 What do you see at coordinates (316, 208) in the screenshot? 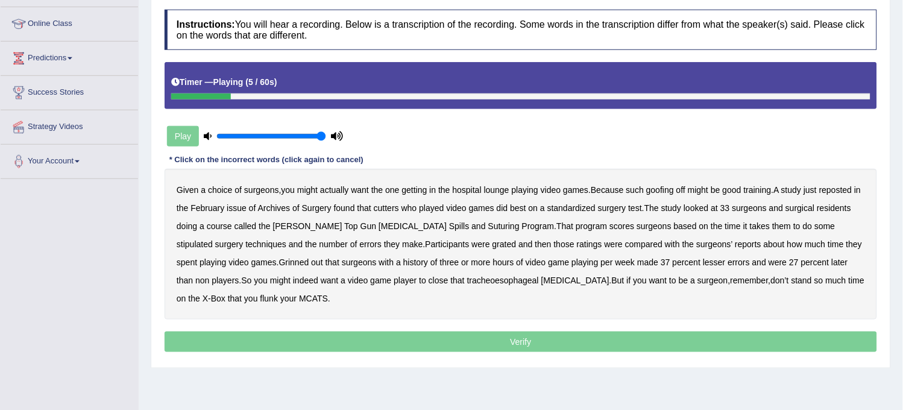
I see `b: Surgery` at bounding box center [316, 208].